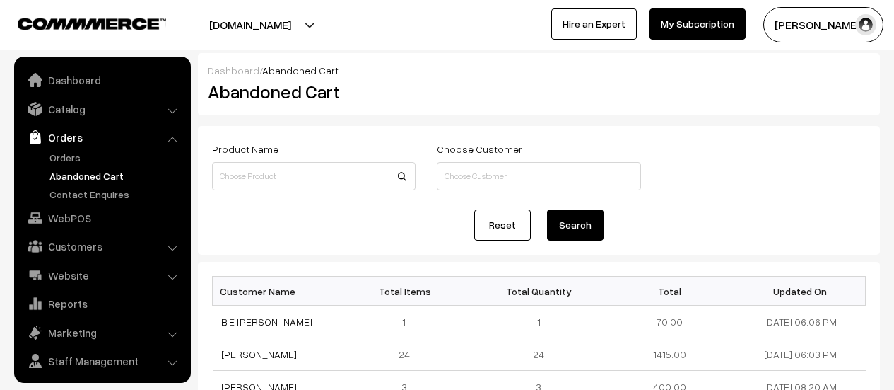 This screenshot has height=390, width=894. What do you see at coordinates (102, 275) in the screenshot?
I see `a: Website` at bounding box center [102, 275].